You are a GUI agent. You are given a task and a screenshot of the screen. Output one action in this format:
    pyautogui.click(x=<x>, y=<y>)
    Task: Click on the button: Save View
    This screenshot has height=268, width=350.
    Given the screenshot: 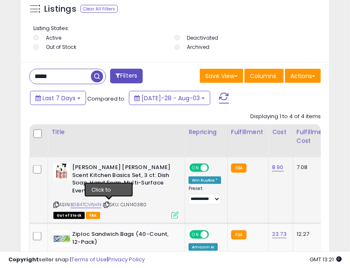 What is the action you would take?
    pyautogui.click(x=221, y=76)
    